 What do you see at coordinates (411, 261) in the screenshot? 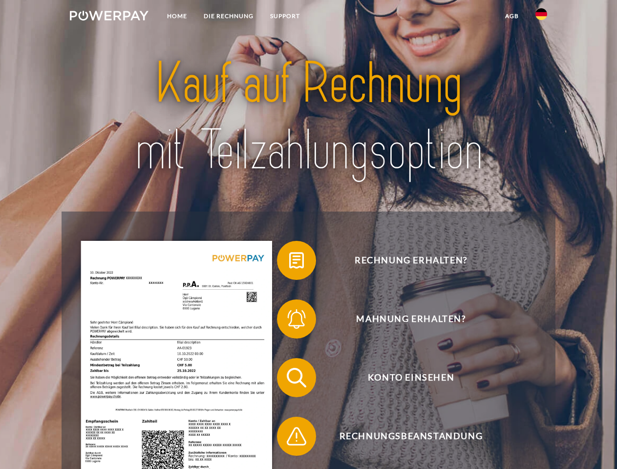
I see `span: Rechnung erhalten?` at bounding box center [411, 261].